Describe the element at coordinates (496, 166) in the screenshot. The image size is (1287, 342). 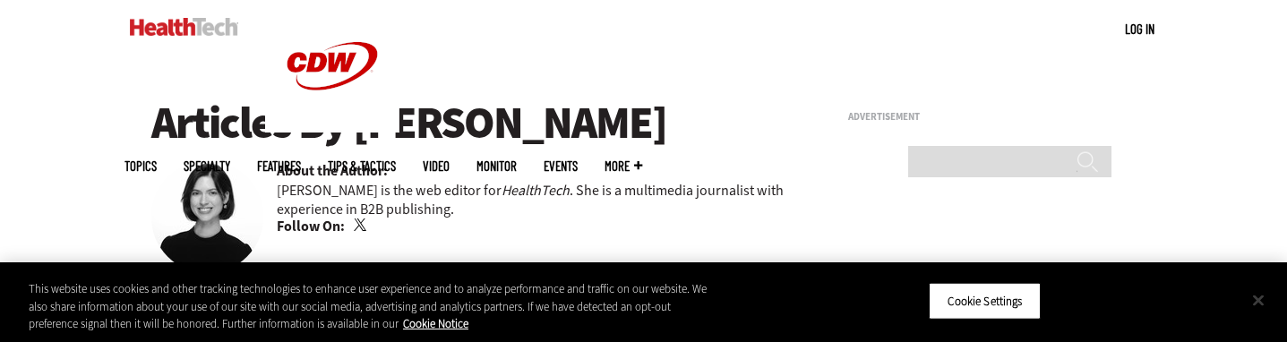
I see `a: MonITor` at that location.